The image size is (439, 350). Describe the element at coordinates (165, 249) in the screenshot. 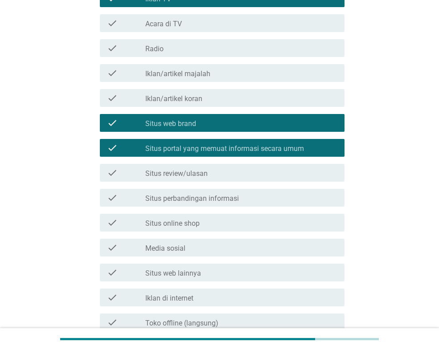

I see `label: Media sosial` at that location.